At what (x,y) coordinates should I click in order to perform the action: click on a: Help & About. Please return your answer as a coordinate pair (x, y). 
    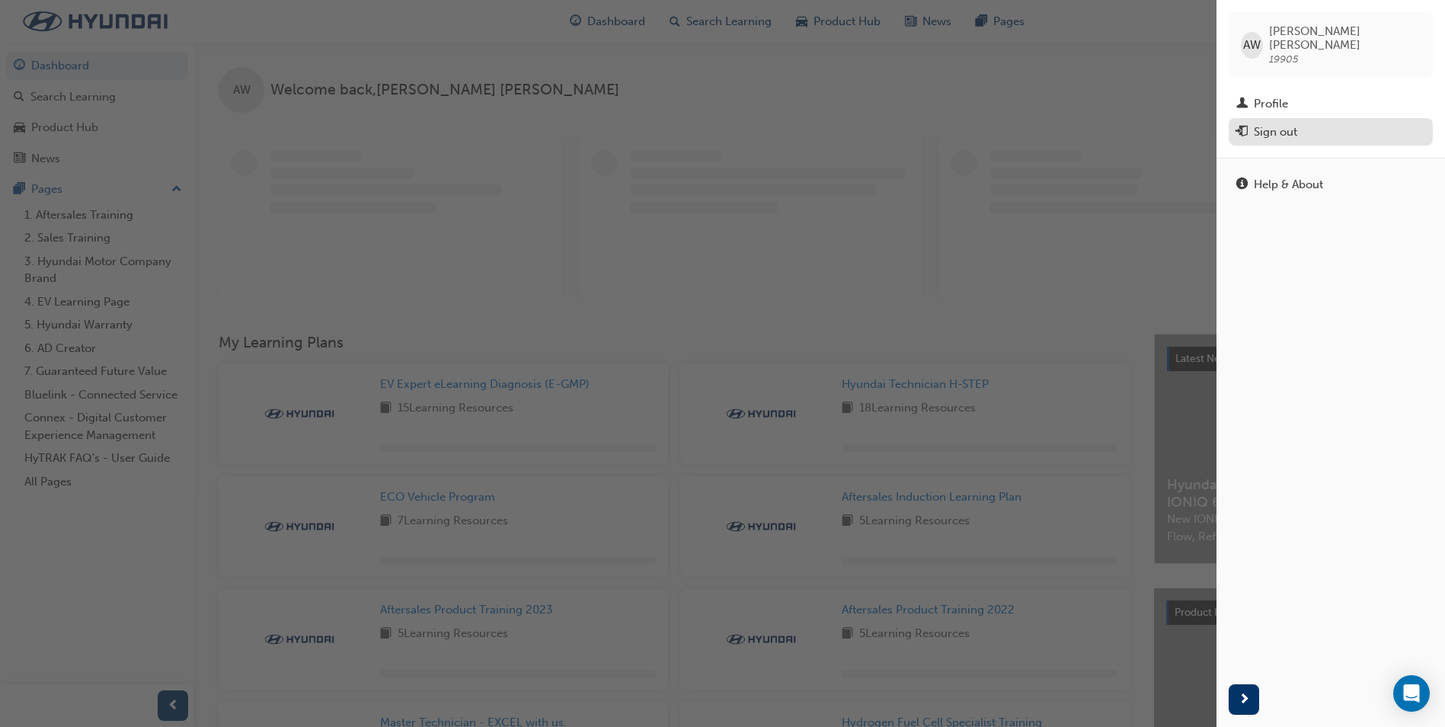
    Looking at the image, I should click on (1331, 184).